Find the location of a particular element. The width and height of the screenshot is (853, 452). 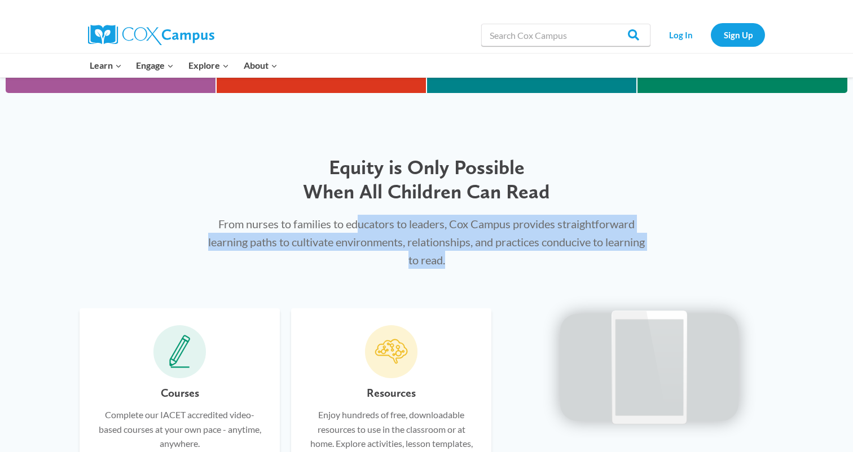

button: Child menu of Engage is located at coordinates (155, 65).